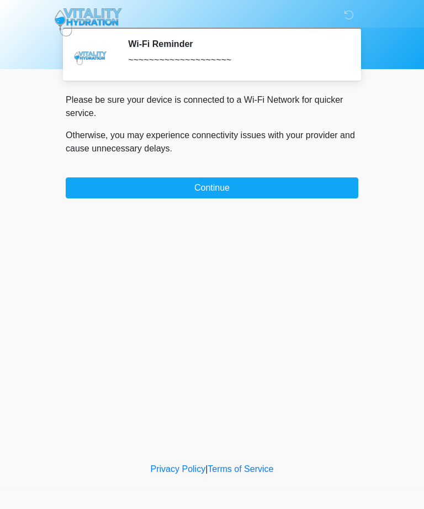 Image resolution: width=424 pixels, height=509 pixels. Describe the element at coordinates (212, 107) in the screenshot. I see `p: Please be sure your device is connected to a Wi-Fi Network for quicker service.` at that location.